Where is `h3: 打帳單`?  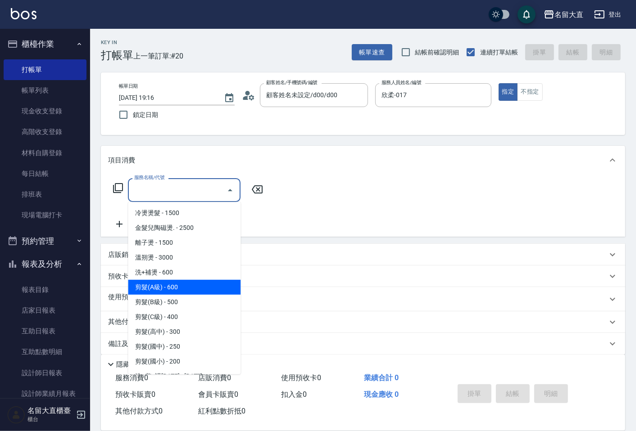
h3: 打帳單 is located at coordinates (117, 55).